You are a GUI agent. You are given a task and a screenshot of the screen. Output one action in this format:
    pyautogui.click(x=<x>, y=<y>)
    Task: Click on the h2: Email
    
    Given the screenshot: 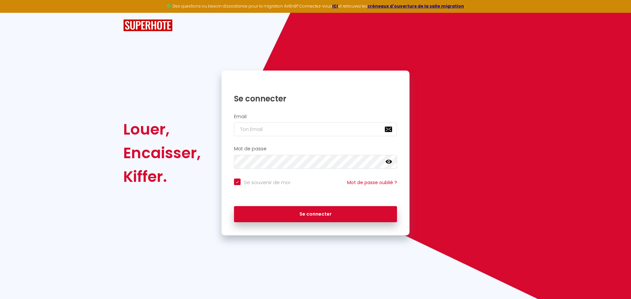 What is the action you would take?
    pyautogui.click(x=315, y=117)
    